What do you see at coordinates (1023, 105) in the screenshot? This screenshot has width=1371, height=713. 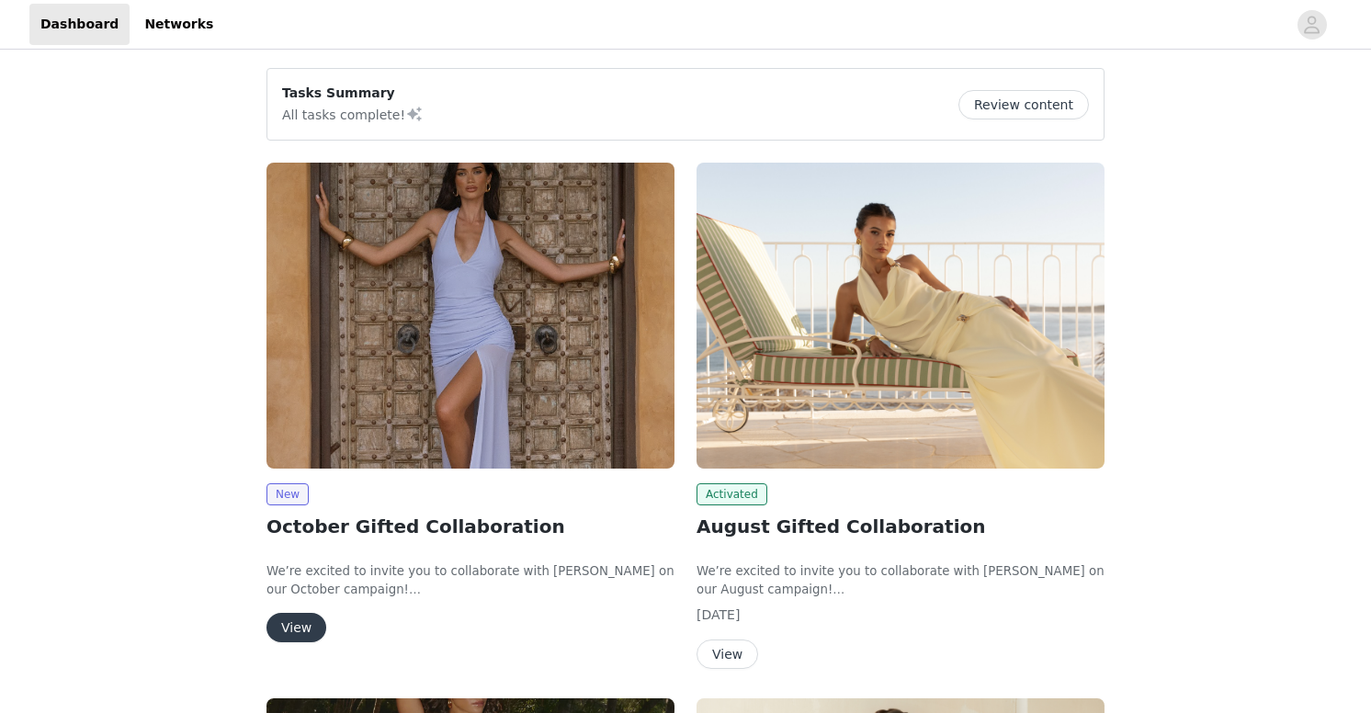 I see `button: Review content` at bounding box center [1023, 105].